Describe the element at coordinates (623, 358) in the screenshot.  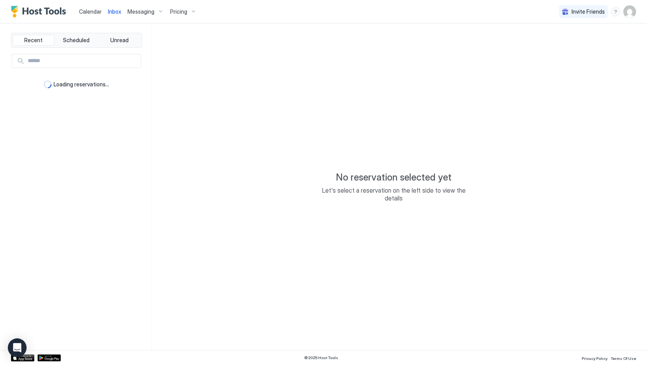
I see `span: Terms Of Use` at that location.